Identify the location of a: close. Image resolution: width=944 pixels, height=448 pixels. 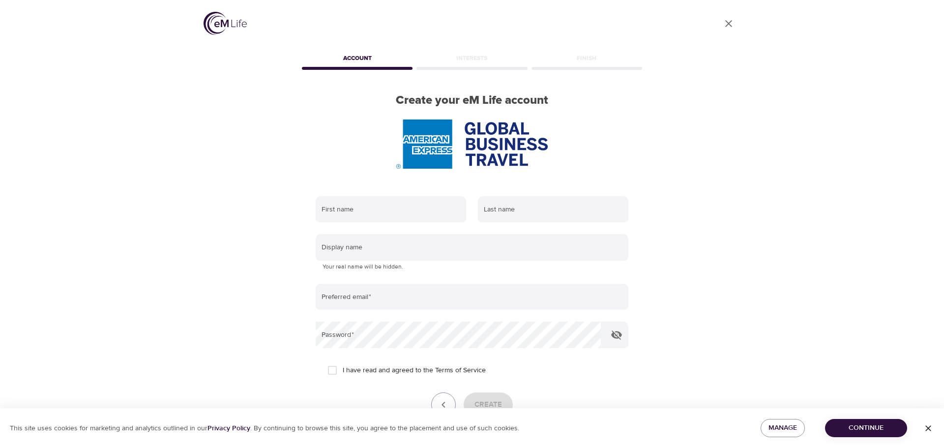
(729, 24).